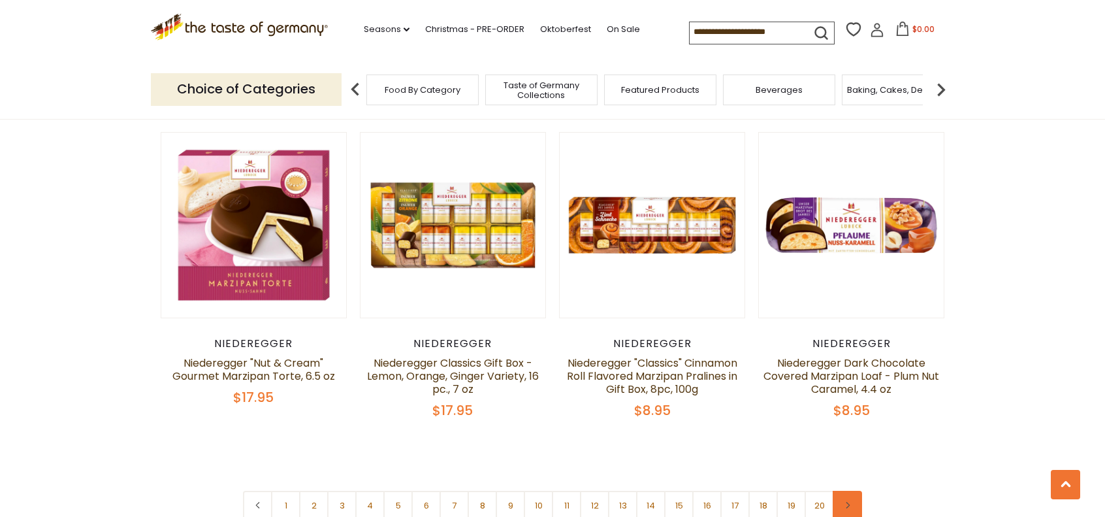 This screenshot has width=1105, height=517. Describe the element at coordinates (851, 375) in the screenshot. I see `a: Niederegger Dark Chocolate Covered Marzipan Loaf - Plum Nut Caramel, 4.4 oz` at that location.